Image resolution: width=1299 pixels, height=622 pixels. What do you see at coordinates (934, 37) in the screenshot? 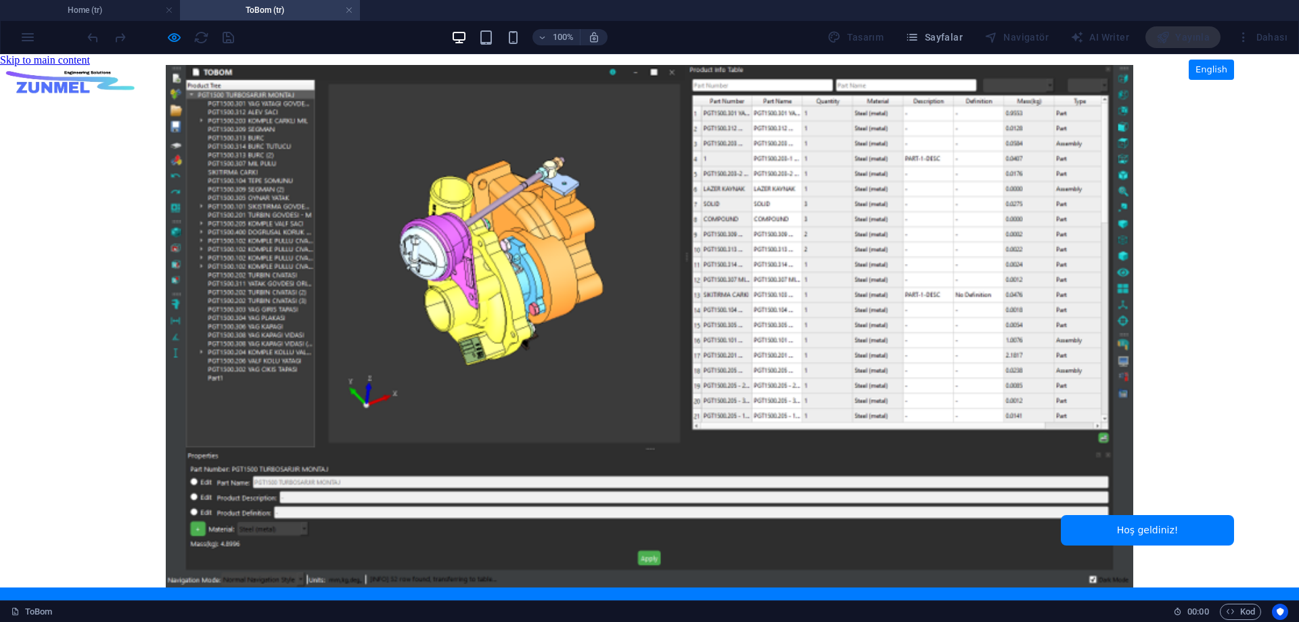
I see `button: Sayfalar` at bounding box center [934, 37].